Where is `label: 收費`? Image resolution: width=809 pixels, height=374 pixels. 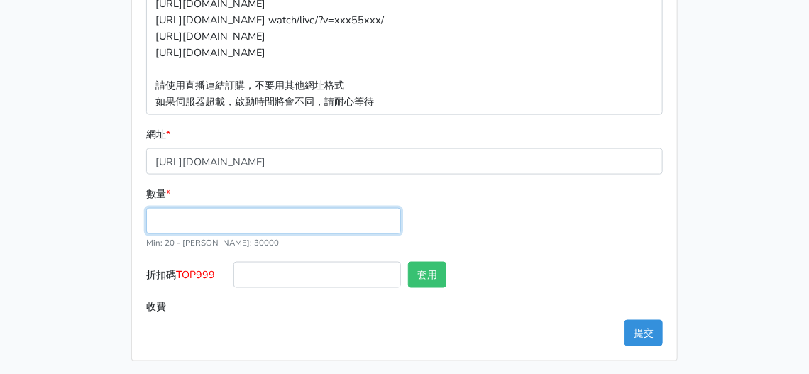
label: 收費 is located at coordinates (186, 307).